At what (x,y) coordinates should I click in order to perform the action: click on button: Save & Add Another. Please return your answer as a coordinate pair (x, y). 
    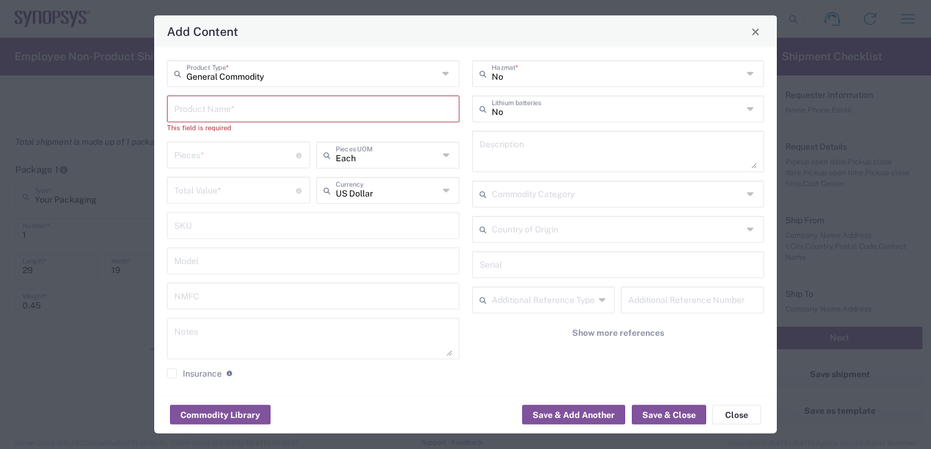
    Looking at the image, I should click on (573, 415).